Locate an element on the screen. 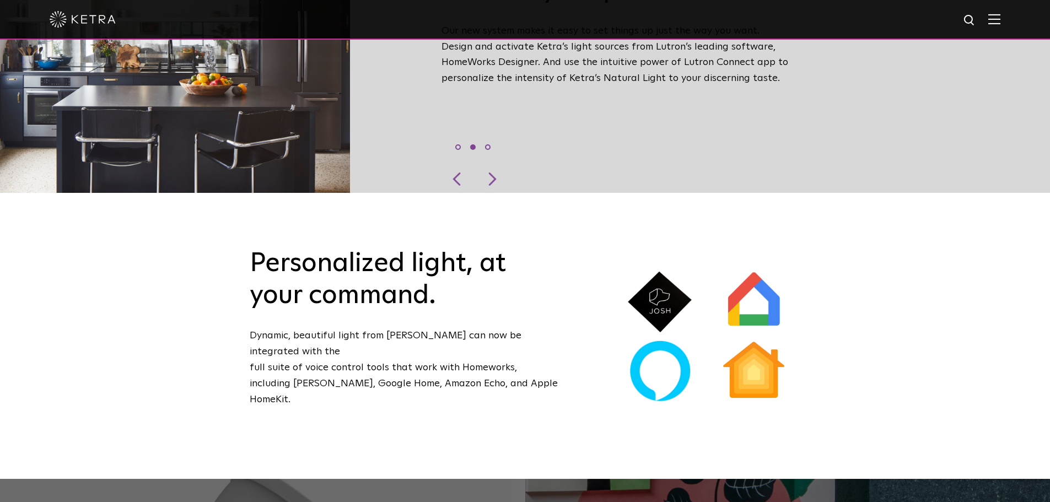 The height and width of the screenshot is (502, 1050). img: AppleHome@2x is located at coordinates (753, 371).